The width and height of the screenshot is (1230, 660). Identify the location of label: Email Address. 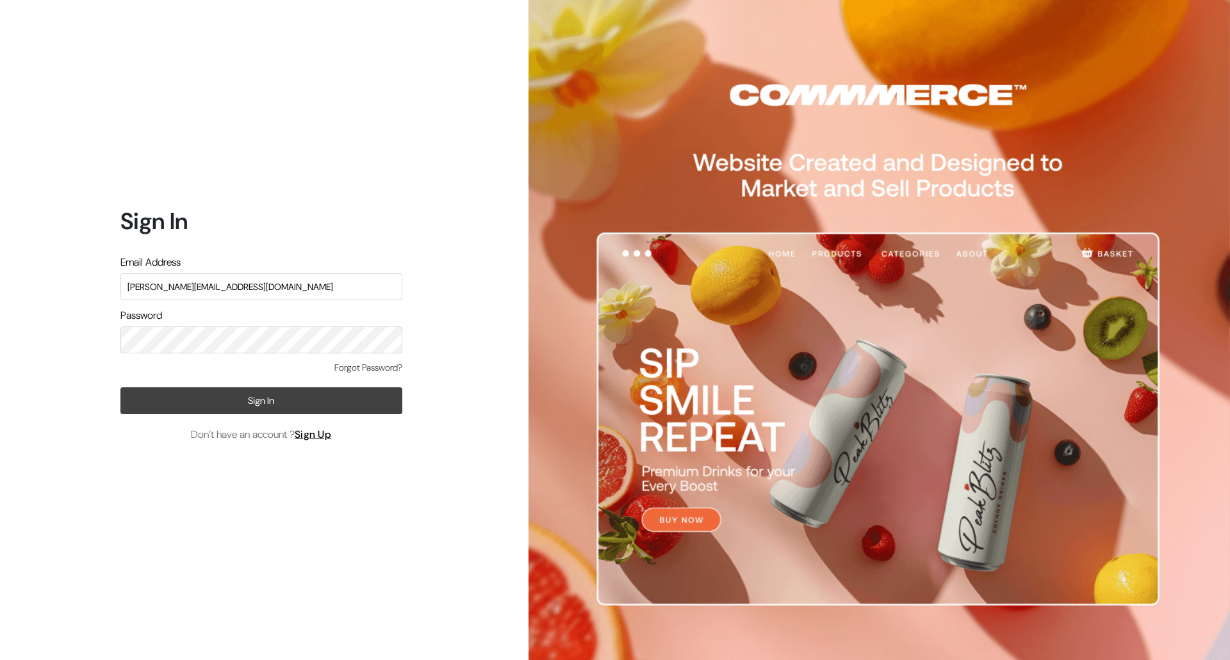
(151, 263).